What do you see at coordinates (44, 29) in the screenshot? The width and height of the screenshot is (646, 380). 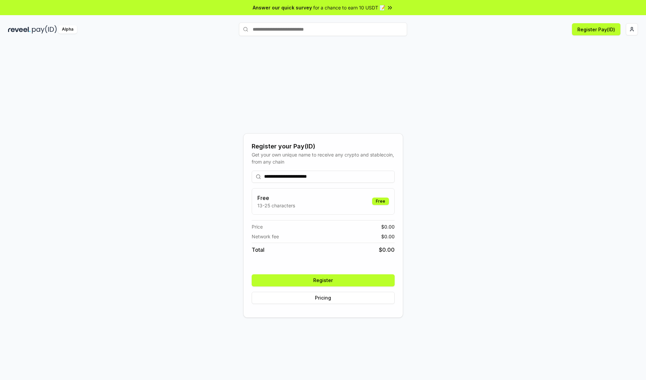 I see `img: pay_id` at bounding box center [44, 29].